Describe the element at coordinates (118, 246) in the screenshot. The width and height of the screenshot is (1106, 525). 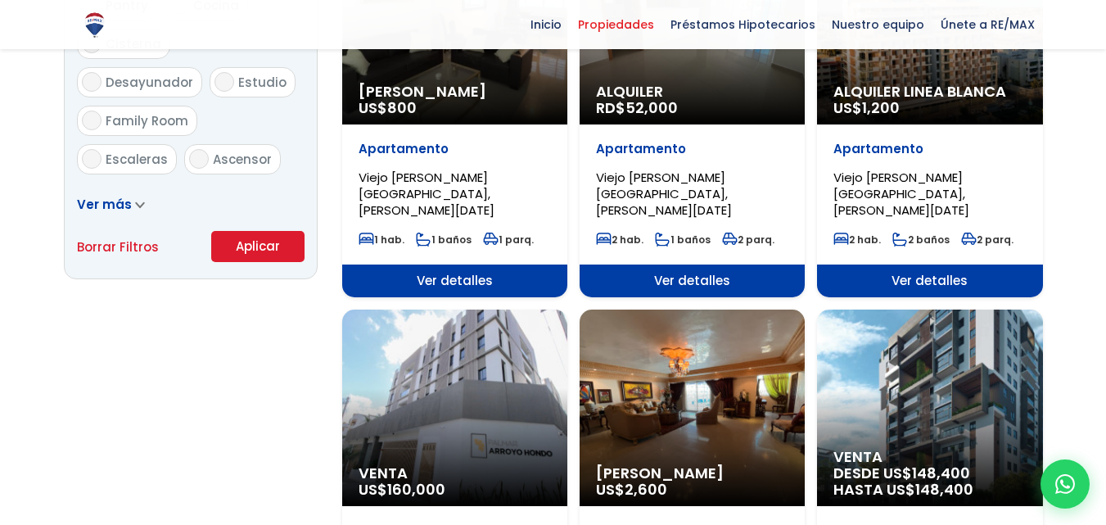
I see `a: Borrar Filtros` at that location.